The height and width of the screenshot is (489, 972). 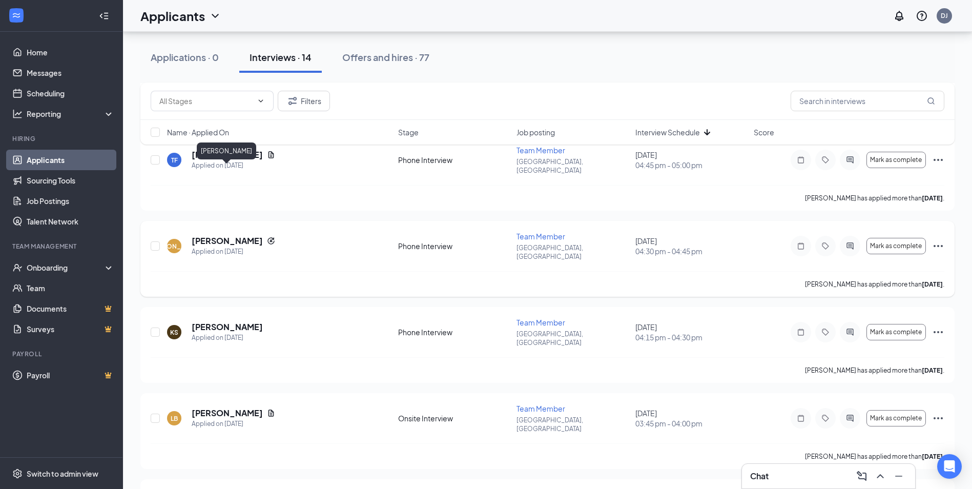 I want to click on div: TF, so click(x=174, y=160).